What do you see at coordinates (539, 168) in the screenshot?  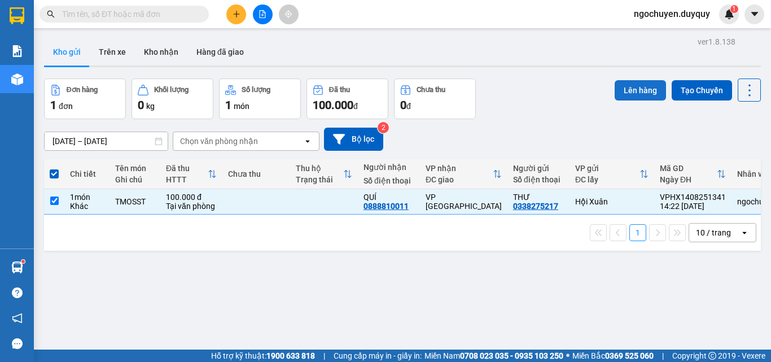 I see `div: Người gửi` at bounding box center [539, 168].